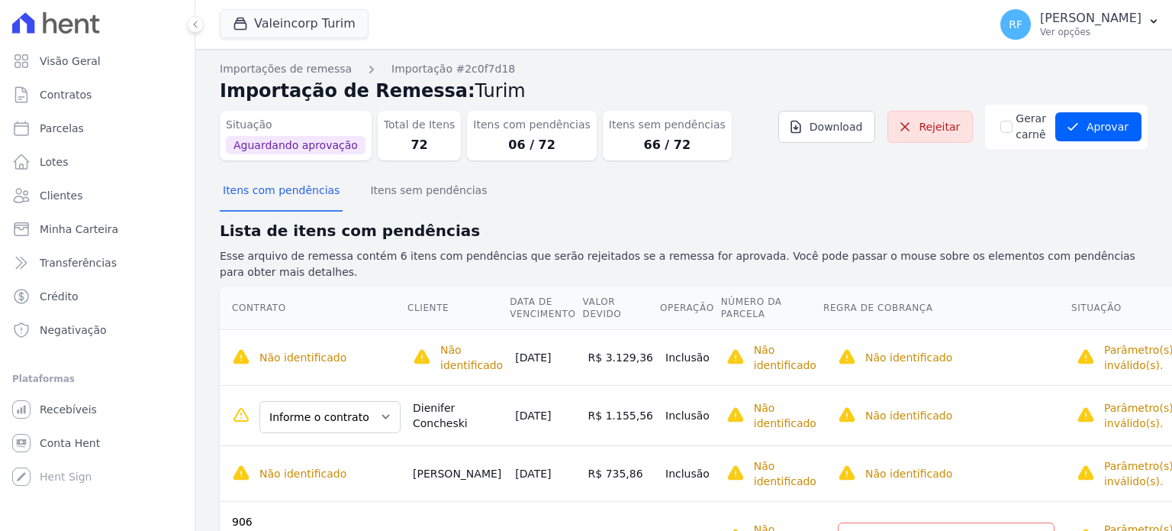 This screenshot has height=531, width=1172. What do you see at coordinates (54, 162) in the screenshot?
I see `span: Lotes` at bounding box center [54, 162].